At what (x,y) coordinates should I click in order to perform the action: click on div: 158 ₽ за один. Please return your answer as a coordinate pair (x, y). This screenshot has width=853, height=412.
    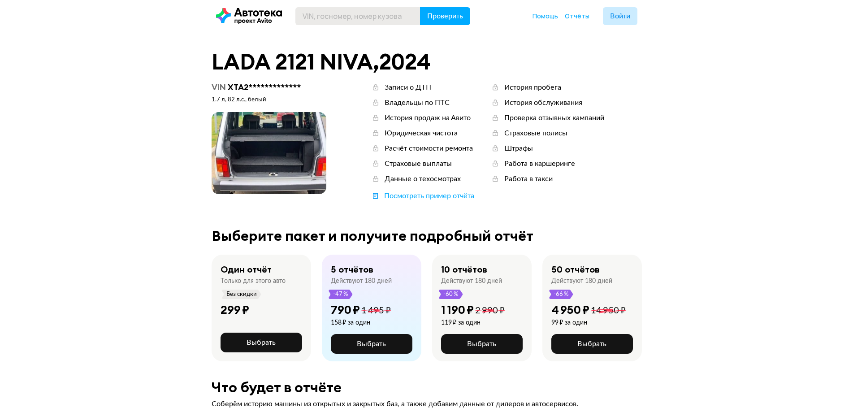
    Looking at the image, I should click on (361, 323).